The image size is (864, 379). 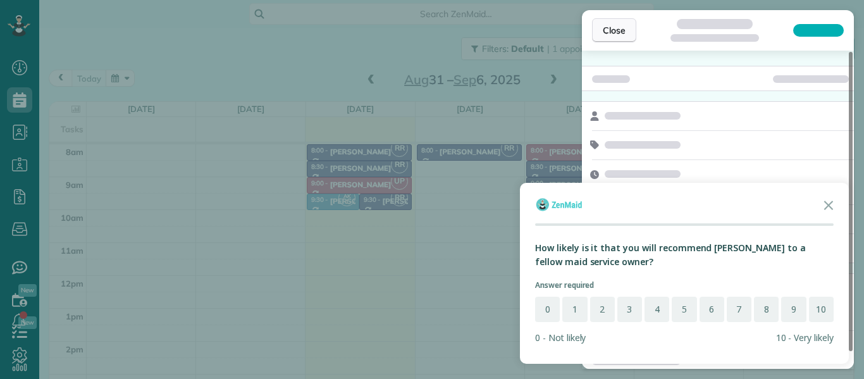 I want to click on button: 8, so click(x=766, y=309).